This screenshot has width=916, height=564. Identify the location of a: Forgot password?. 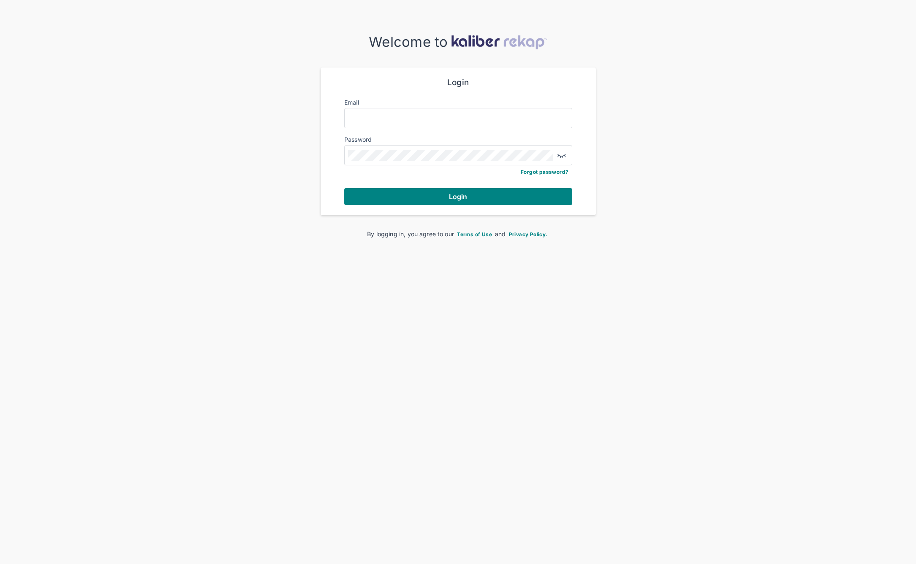
(544, 172).